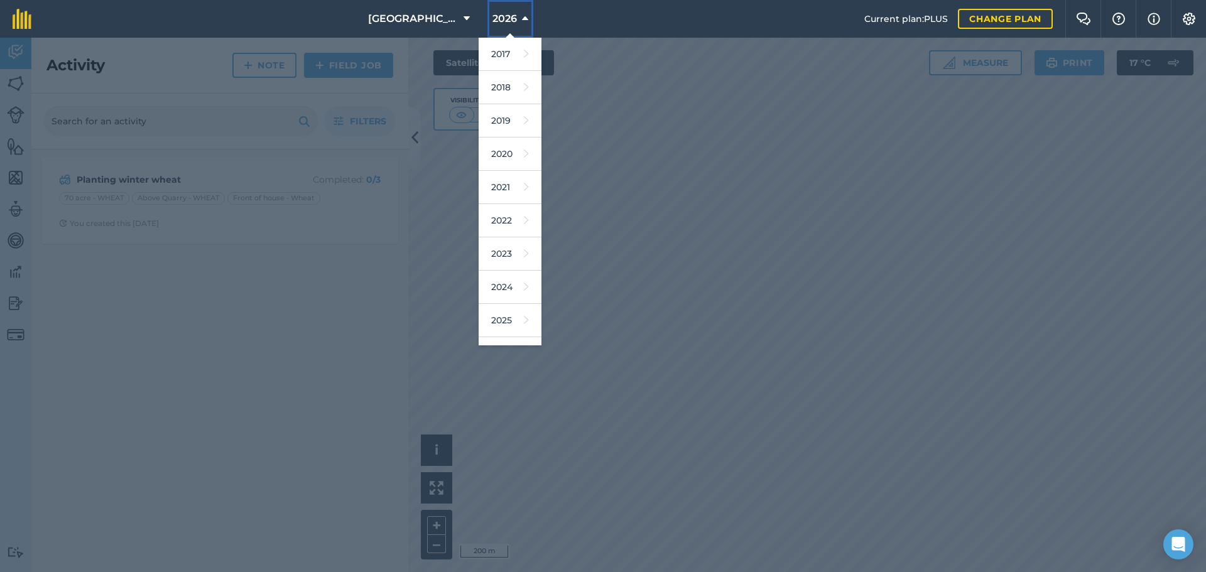 The image size is (1206, 572). I want to click on a: 2021, so click(510, 187).